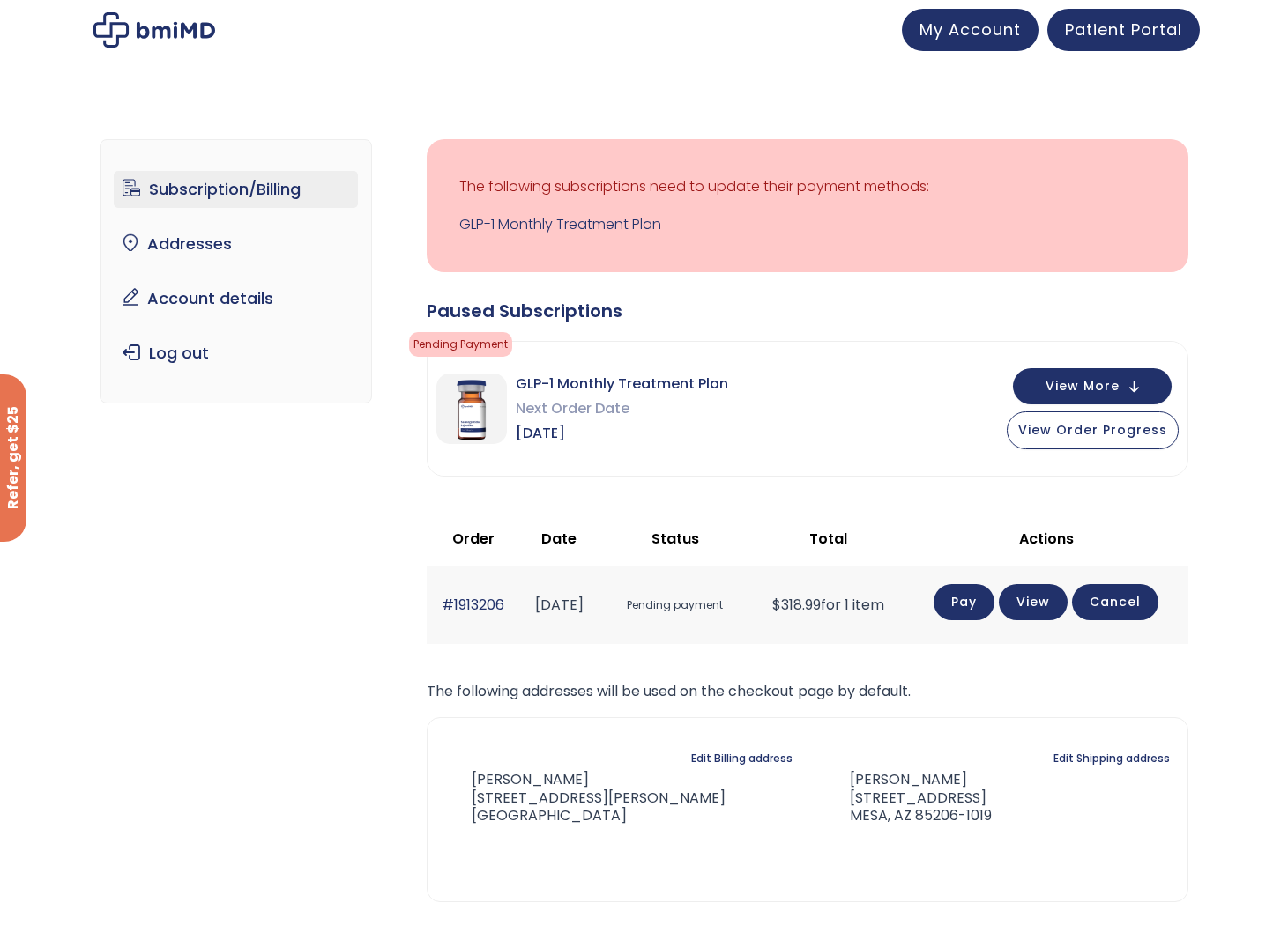  I want to click on span: Patient Portal, so click(1123, 29).